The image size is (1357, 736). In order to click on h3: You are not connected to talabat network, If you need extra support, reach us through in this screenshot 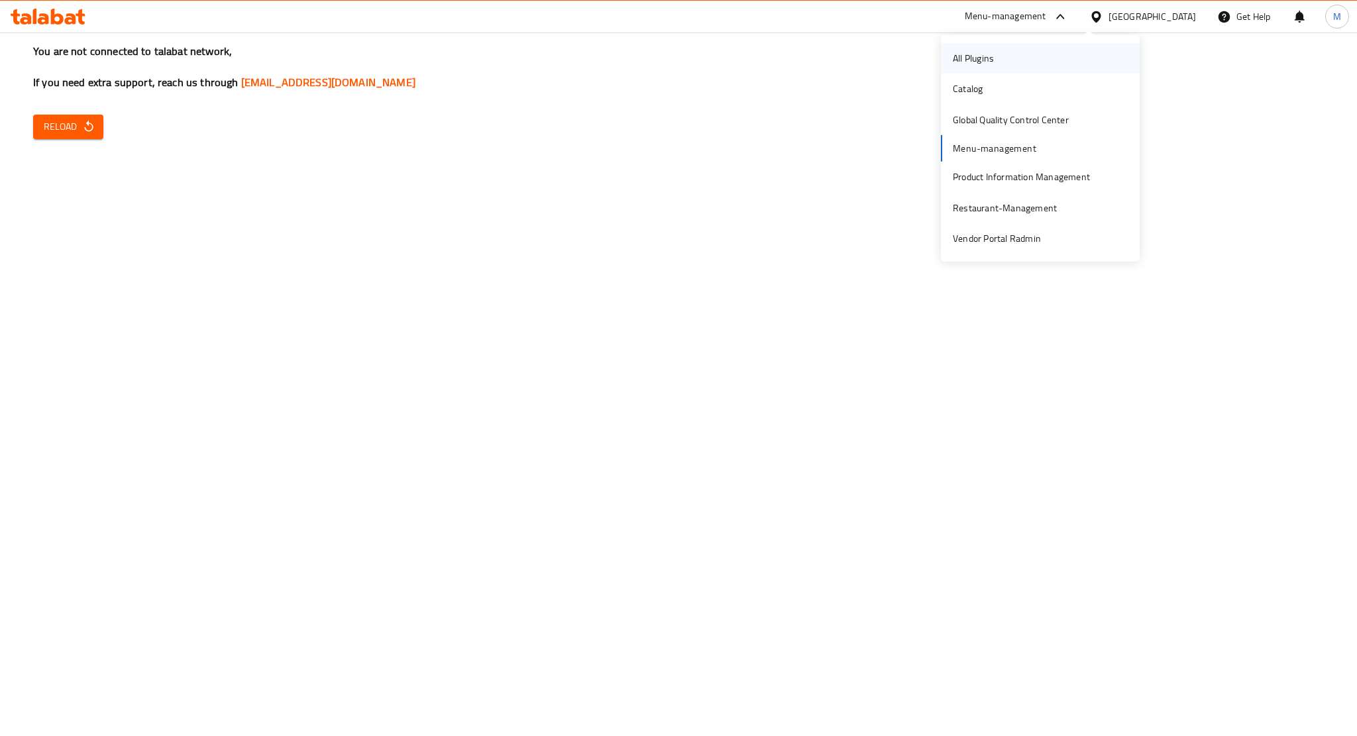, I will do `click(679, 67)`.